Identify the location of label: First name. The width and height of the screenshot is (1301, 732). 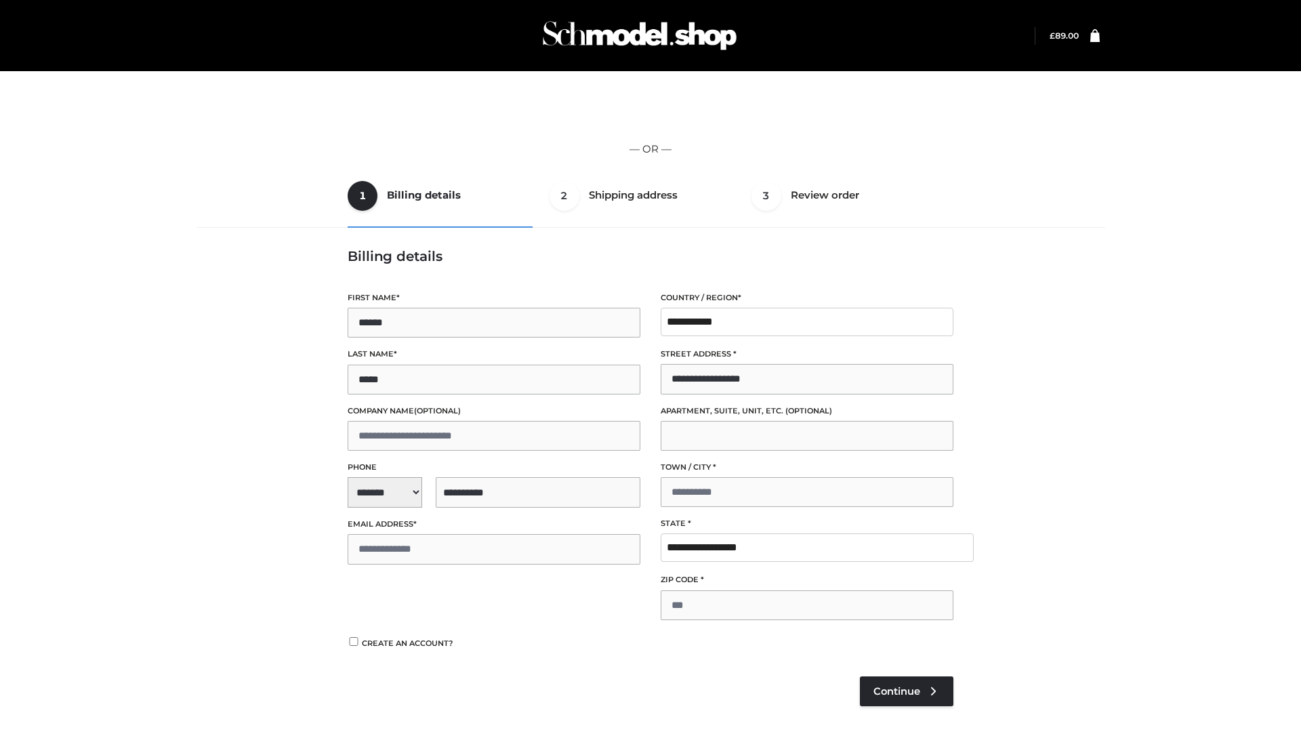
(494, 298).